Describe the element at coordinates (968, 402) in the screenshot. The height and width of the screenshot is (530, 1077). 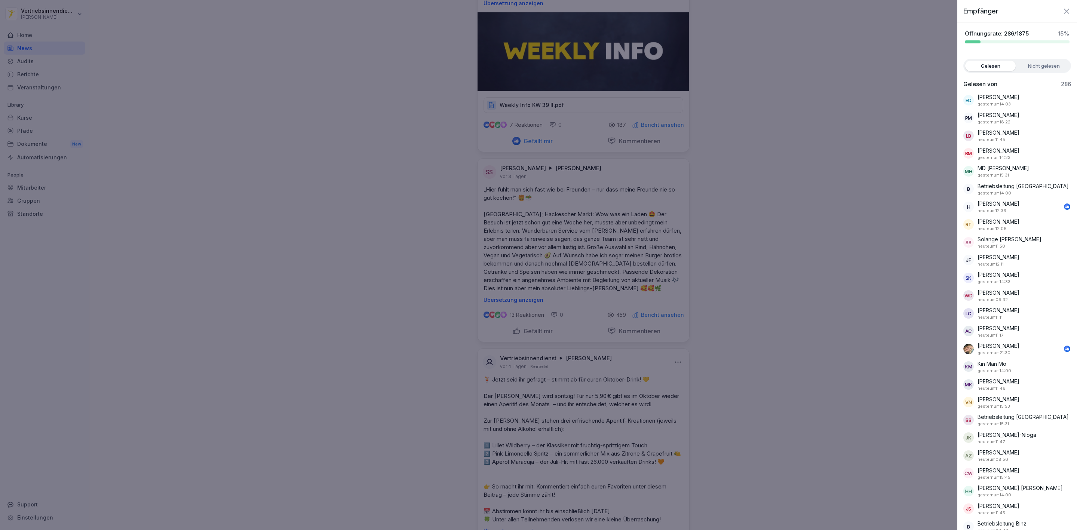
I see `div: VN` at that location.